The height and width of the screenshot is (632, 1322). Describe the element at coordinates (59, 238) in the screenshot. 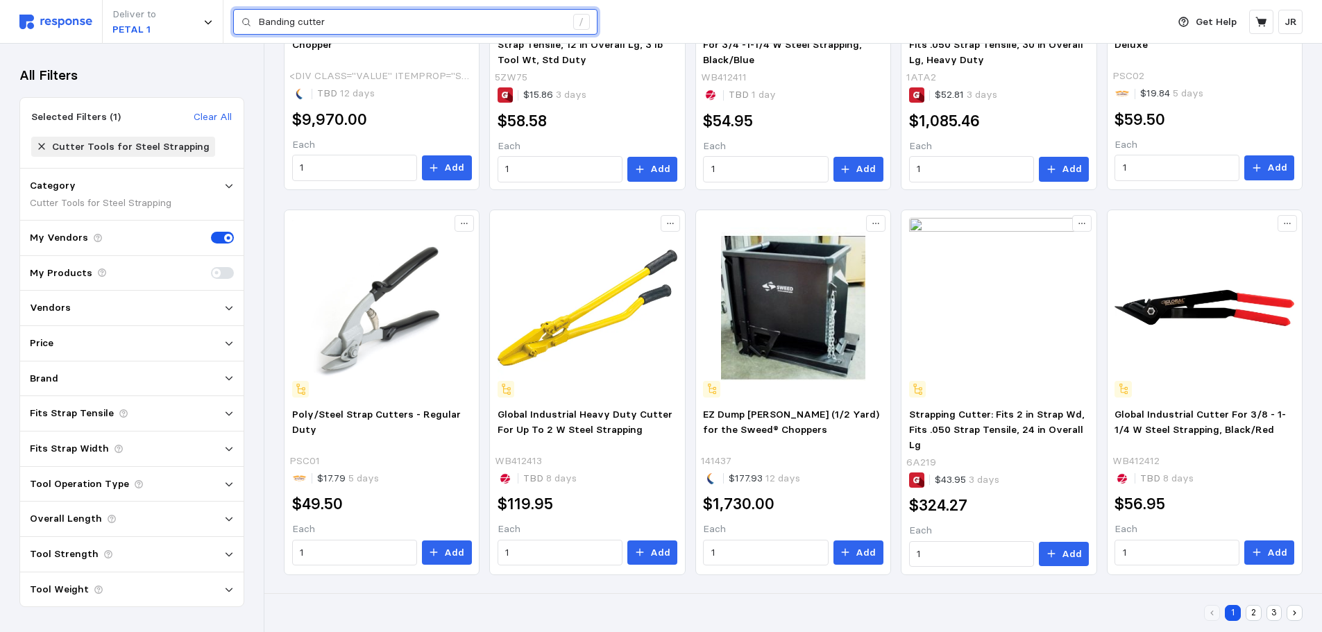

I see `p: My Vendors` at that location.